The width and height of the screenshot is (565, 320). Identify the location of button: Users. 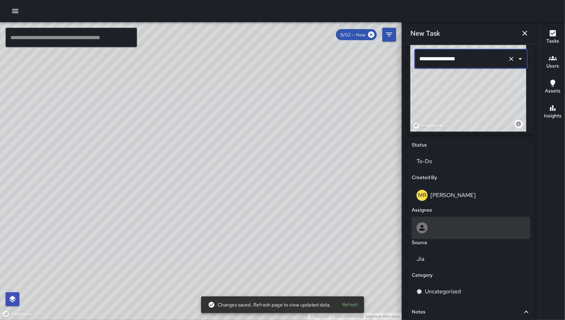
(553, 62).